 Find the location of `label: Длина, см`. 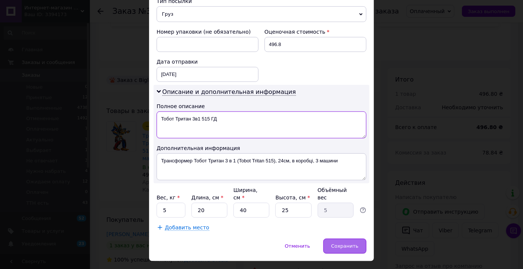

label: Длина, см is located at coordinates (207, 198).